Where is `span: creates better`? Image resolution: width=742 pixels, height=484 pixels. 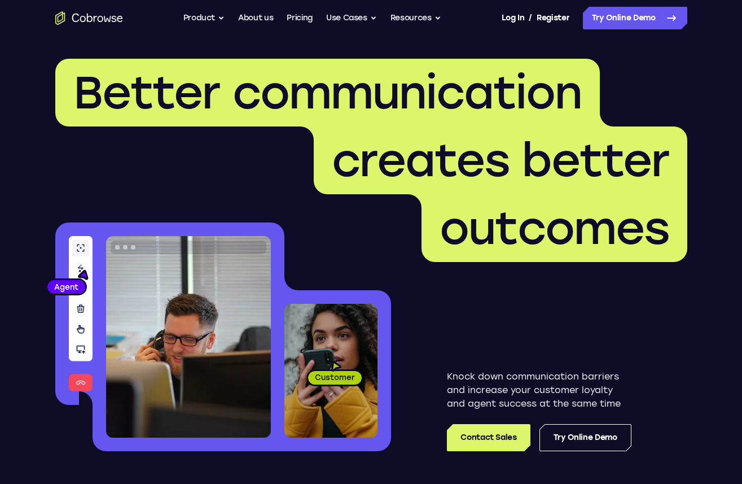
span: creates better is located at coordinates (501, 160).